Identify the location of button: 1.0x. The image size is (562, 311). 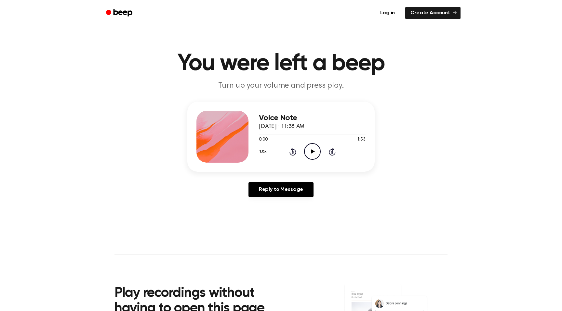
(264, 152).